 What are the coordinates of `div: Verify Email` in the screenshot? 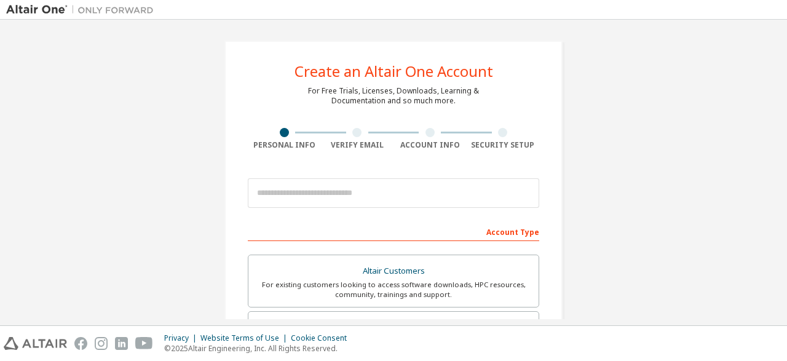 It's located at (357, 145).